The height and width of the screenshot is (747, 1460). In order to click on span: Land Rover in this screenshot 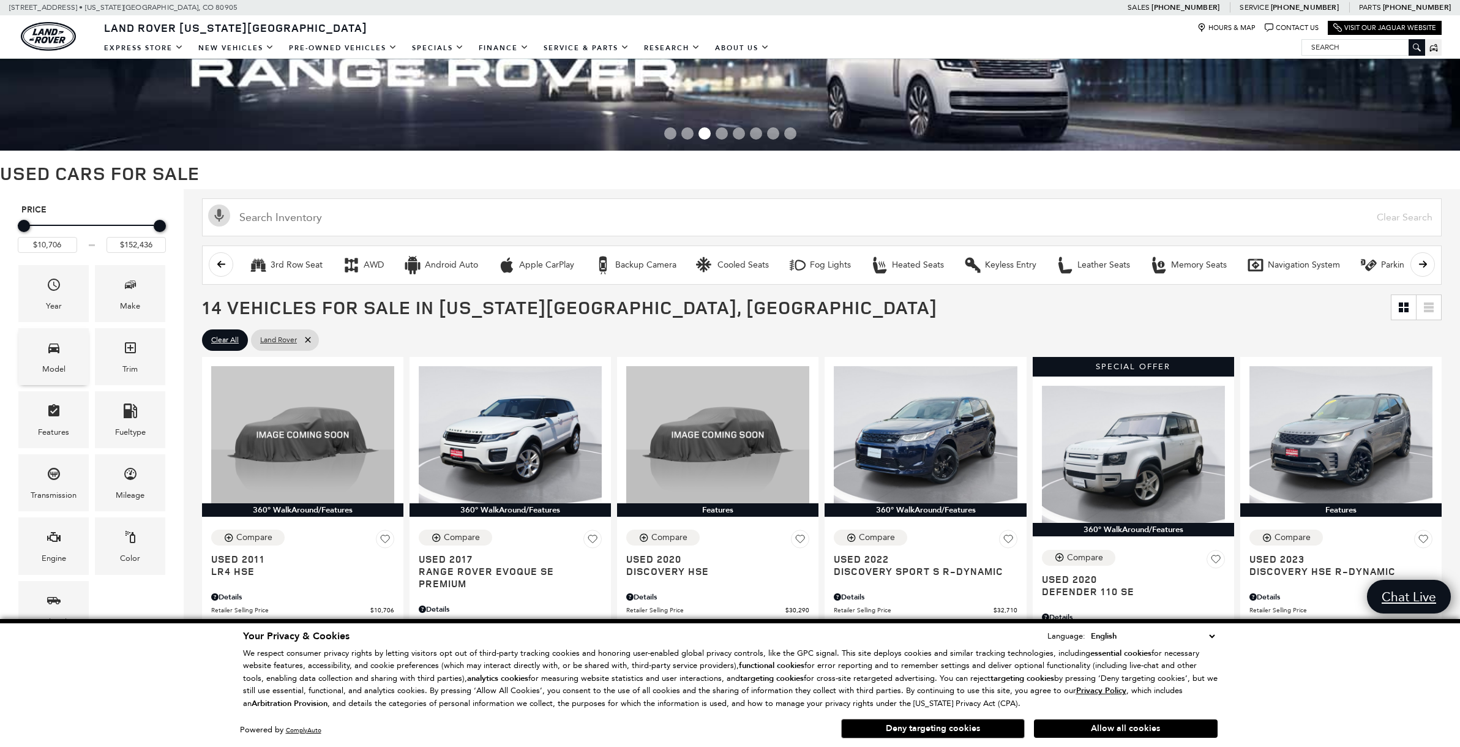, I will do `click(279, 340)`.